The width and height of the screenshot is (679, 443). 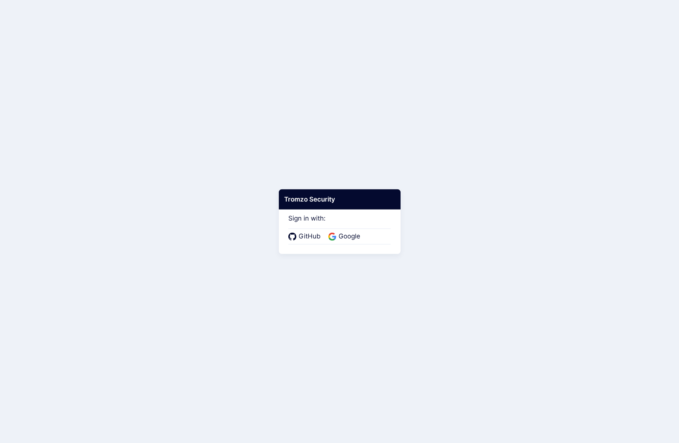 I want to click on span: Google, so click(x=349, y=237).